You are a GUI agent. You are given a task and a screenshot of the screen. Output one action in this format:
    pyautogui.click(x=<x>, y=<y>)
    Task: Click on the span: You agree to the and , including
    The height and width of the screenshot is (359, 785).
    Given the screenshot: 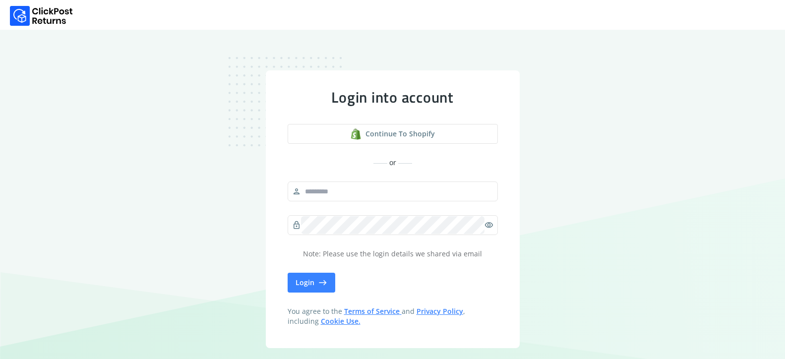 What is the action you would take?
    pyautogui.click(x=393, y=316)
    